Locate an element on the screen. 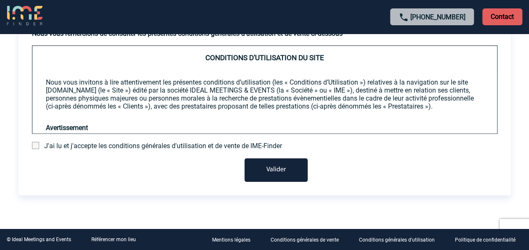  p: Mentions légales is located at coordinates (231, 240).